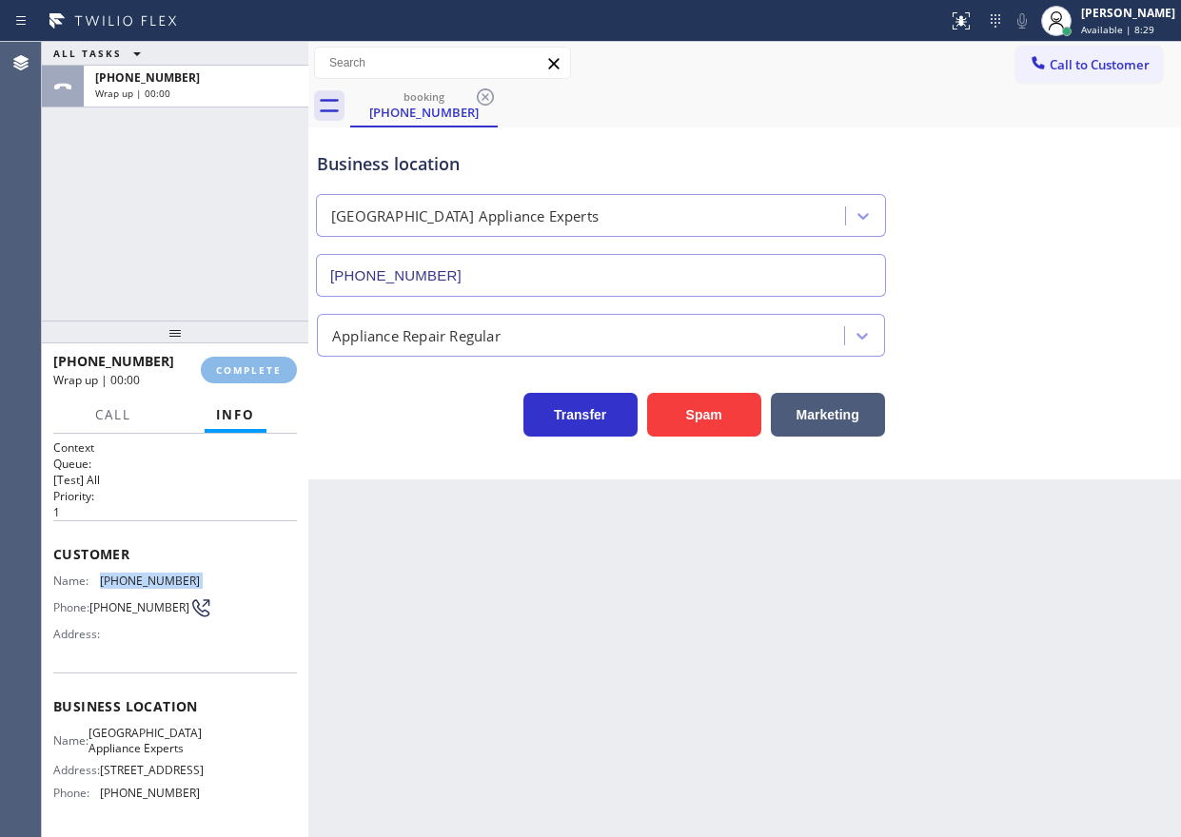  I want to click on button: Marketing, so click(828, 415).